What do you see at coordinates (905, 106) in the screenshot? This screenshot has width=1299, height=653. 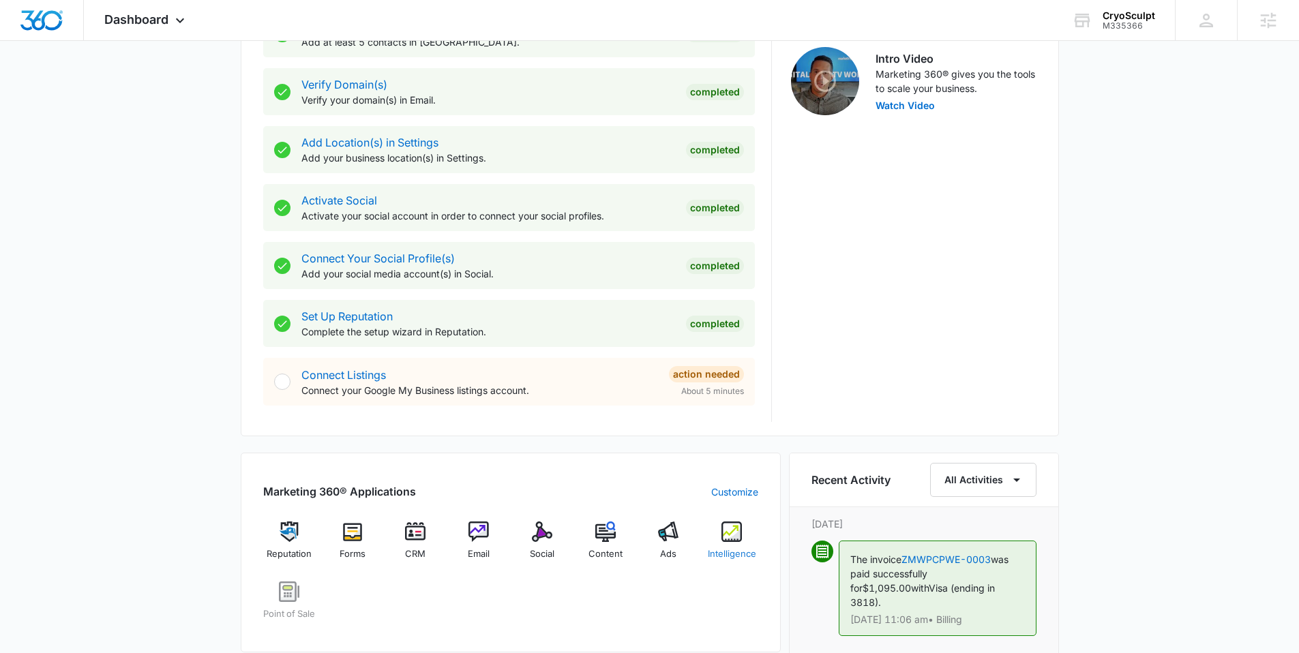 I see `button: Watch Video` at bounding box center [905, 106].